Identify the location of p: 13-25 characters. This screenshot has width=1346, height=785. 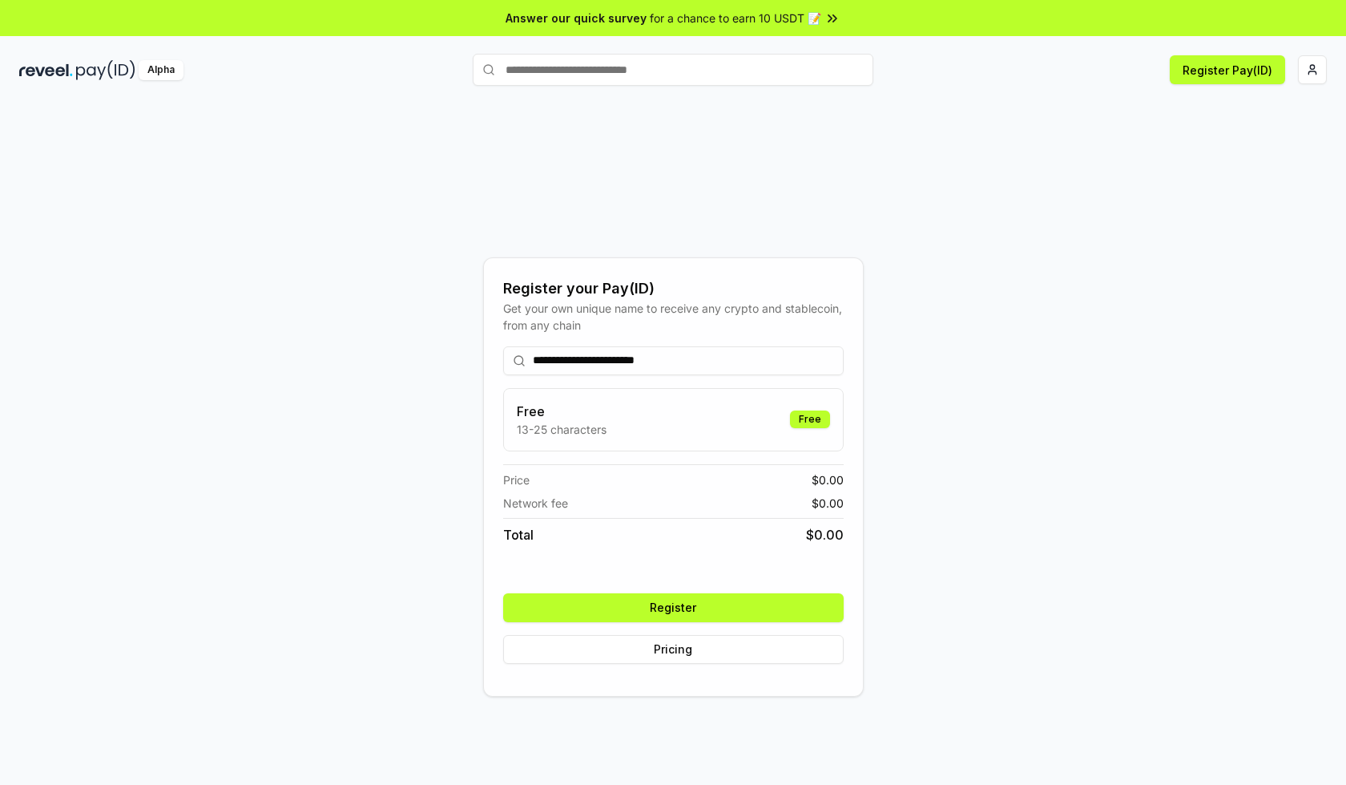
(562, 429).